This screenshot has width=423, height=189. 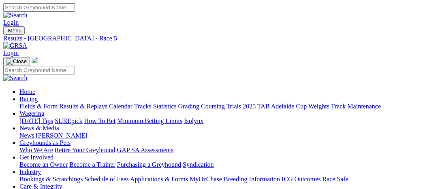 What do you see at coordinates (165, 106) in the screenshot?
I see `a: Statistics` at bounding box center [165, 106].